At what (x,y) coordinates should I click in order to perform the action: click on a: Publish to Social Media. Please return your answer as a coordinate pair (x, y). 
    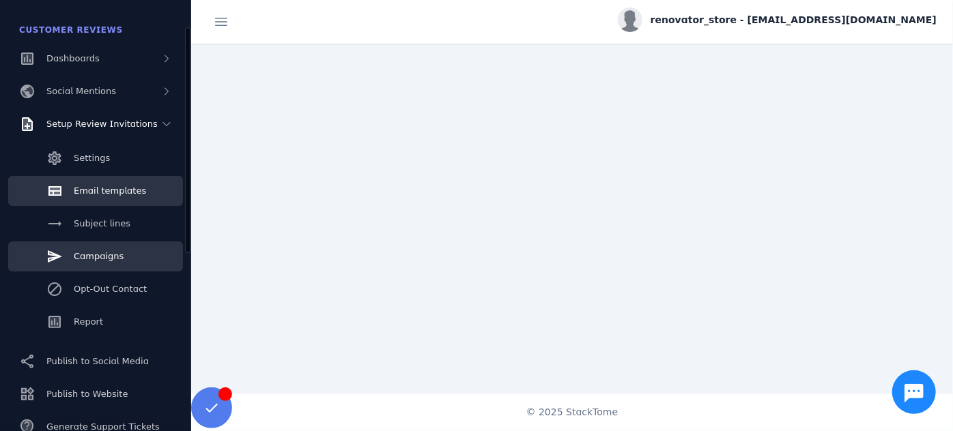
    Looking at the image, I should click on (96, 362).